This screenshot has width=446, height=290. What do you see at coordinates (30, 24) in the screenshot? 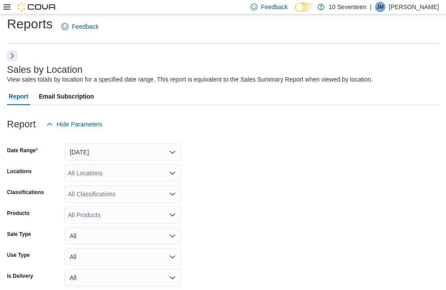
I see `h1: Reports` at bounding box center [30, 24].